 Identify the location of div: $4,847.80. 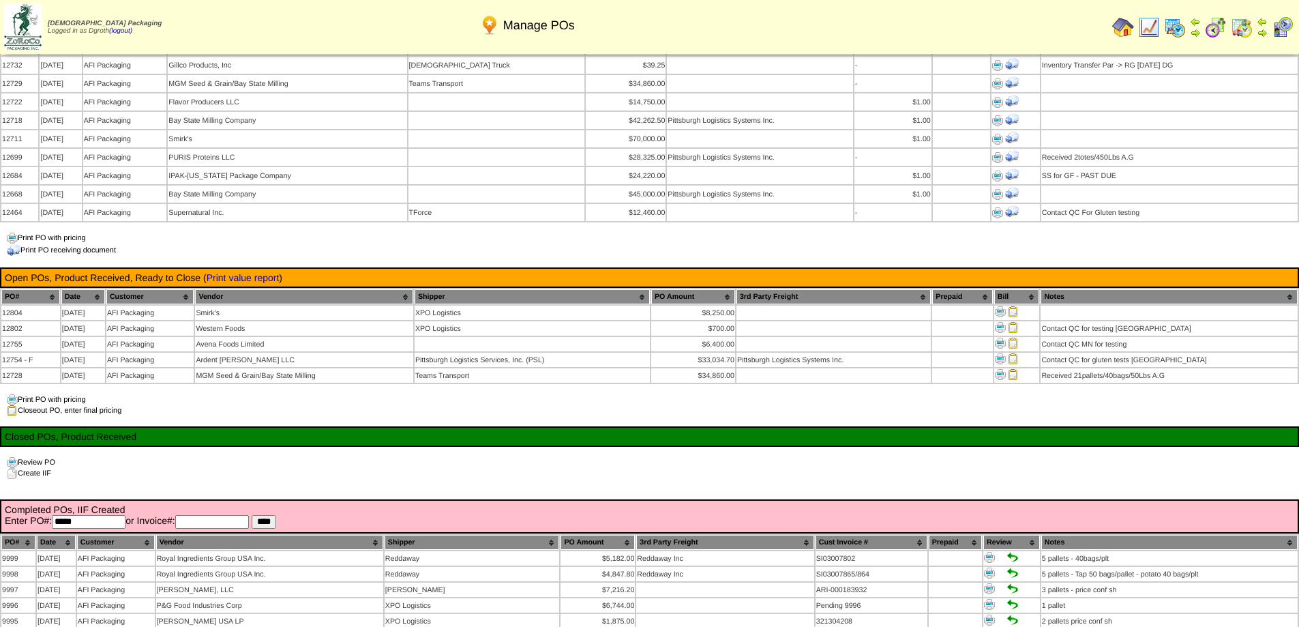
(598, 574).